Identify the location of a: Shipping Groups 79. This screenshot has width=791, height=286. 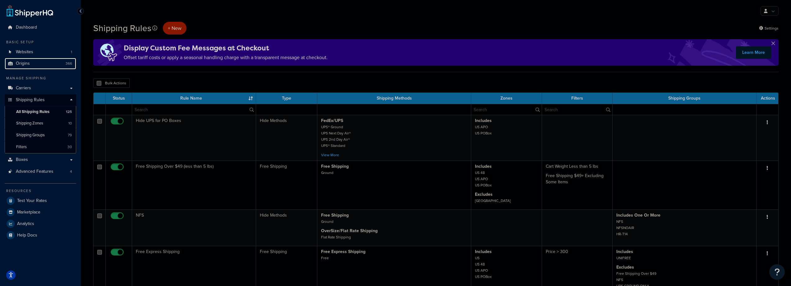
(40, 135).